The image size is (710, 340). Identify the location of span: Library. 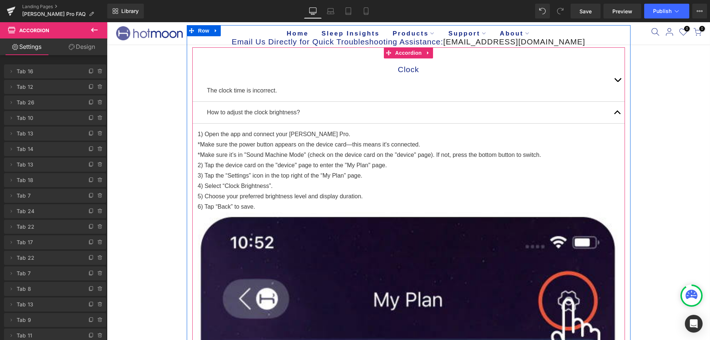
(130, 11).